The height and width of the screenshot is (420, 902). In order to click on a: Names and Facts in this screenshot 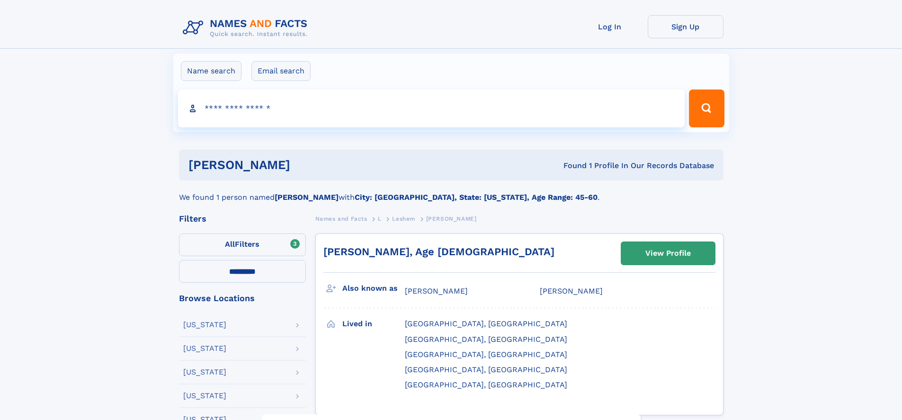, I will do `click(341, 218)`.